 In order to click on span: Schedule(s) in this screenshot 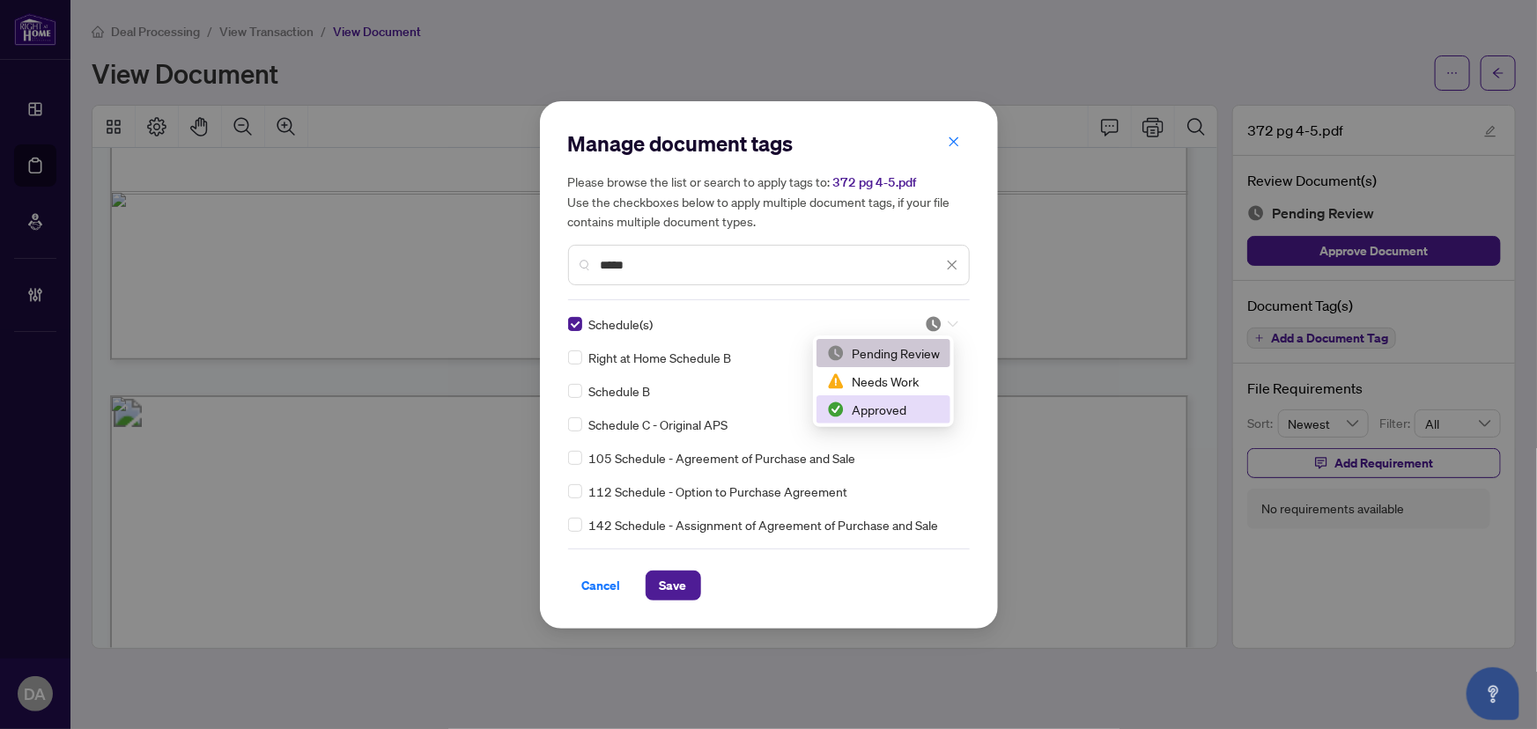, I will do `click(621, 324)`.